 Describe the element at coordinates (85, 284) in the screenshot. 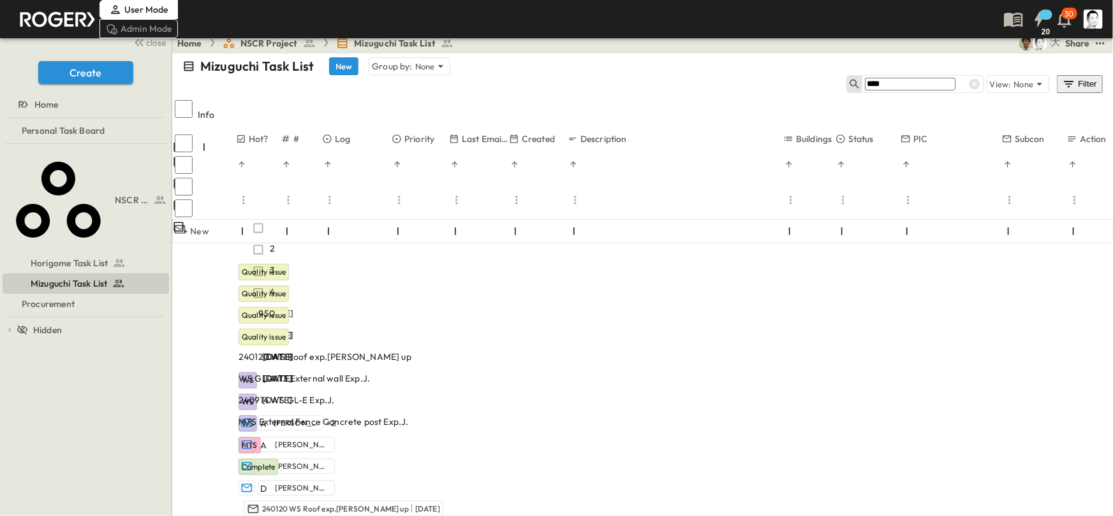

I see `div: Mizuguchi Task Listtest` at that location.